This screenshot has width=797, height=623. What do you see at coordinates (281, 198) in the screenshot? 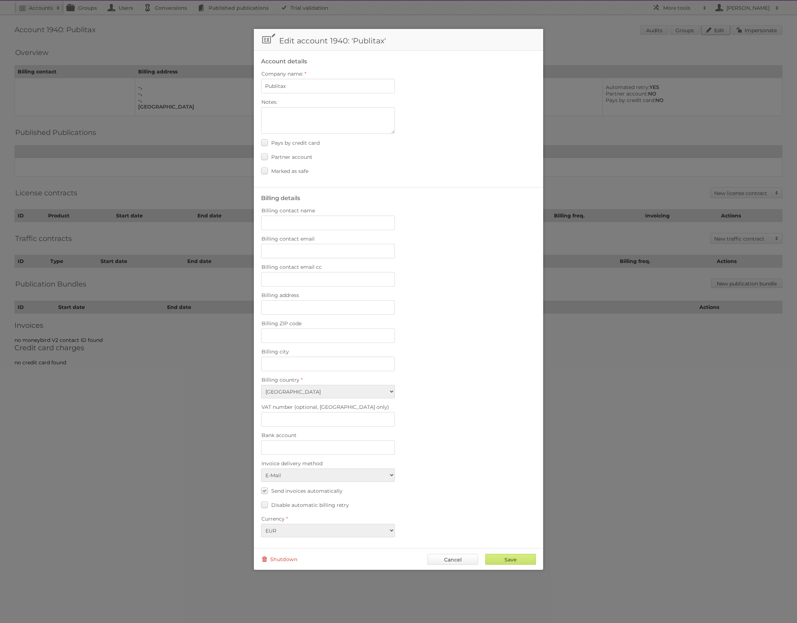
I see `legend: Billing details` at bounding box center [281, 198].